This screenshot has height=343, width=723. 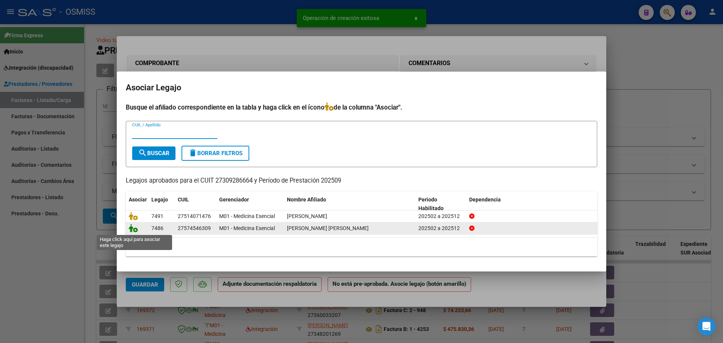 I want to click on span: Periodo Habilitado, so click(x=431, y=204).